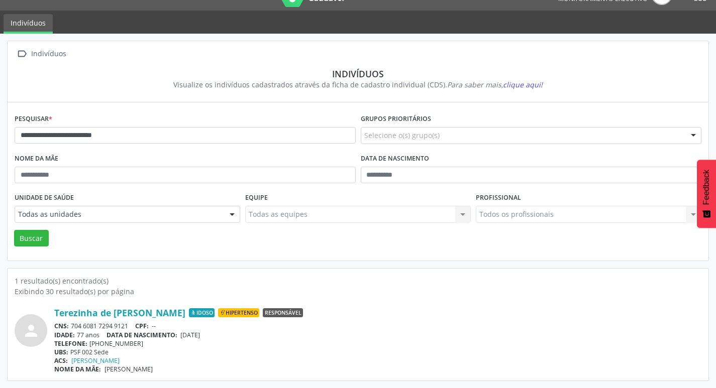  I want to click on button: Feedback - Mostrar pesquisa, so click(706, 194).